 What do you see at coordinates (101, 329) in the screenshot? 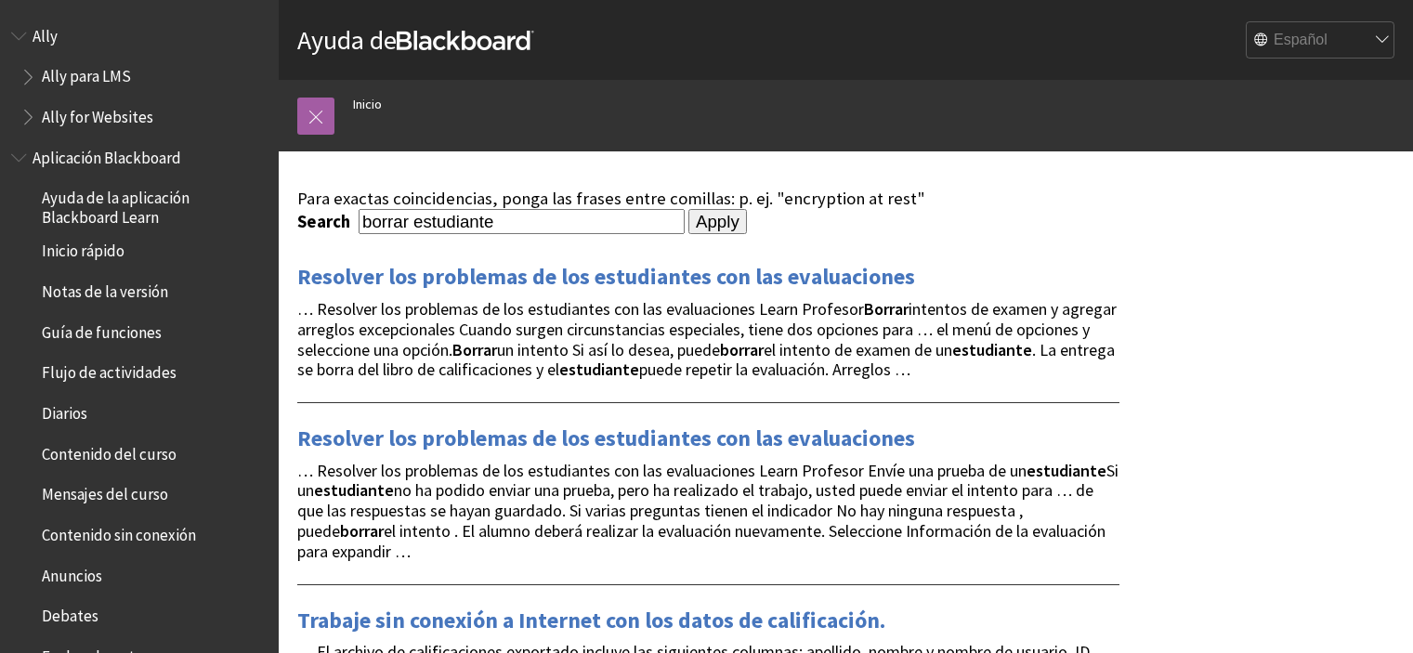
I see `span: Guía de funciones` at bounding box center [101, 329].